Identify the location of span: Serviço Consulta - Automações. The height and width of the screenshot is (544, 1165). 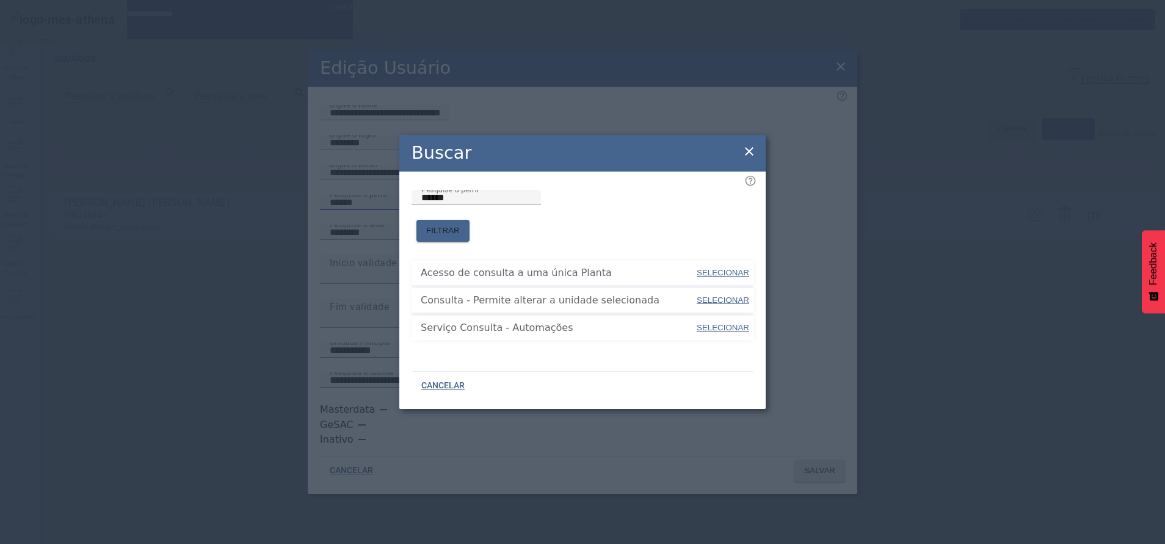
(558, 328).